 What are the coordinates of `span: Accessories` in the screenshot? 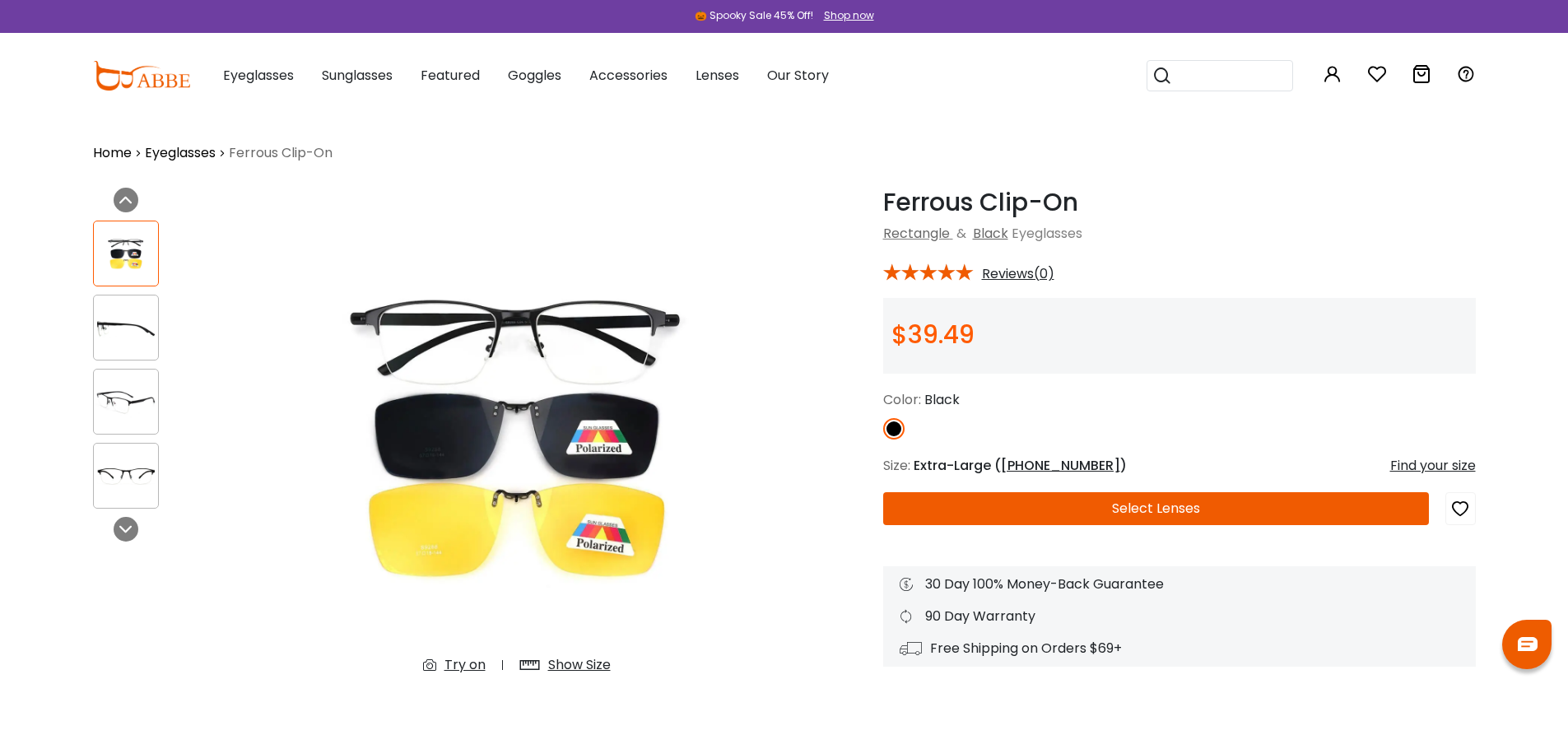 It's located at (628, 75).